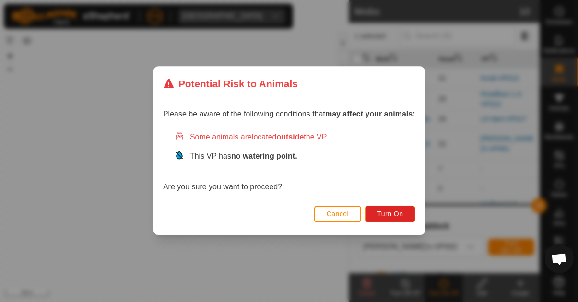 The width and height of the screenshot is (578, 302). What do you see at coordinates (559, 259) in the screenshot?
I see `div: Open chat` at bounding box center [559, 259].